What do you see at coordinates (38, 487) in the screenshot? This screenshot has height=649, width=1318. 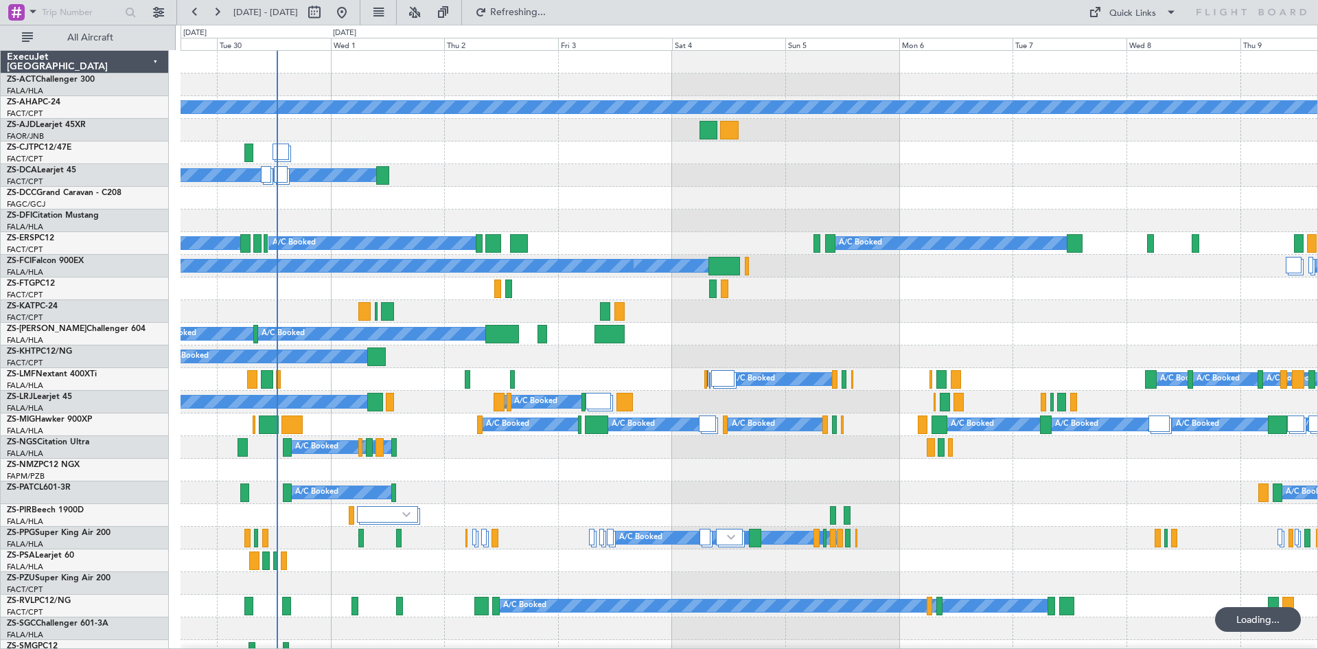 I see `a: ZS-PATCL601-3R` at bounding box center [38, 487].